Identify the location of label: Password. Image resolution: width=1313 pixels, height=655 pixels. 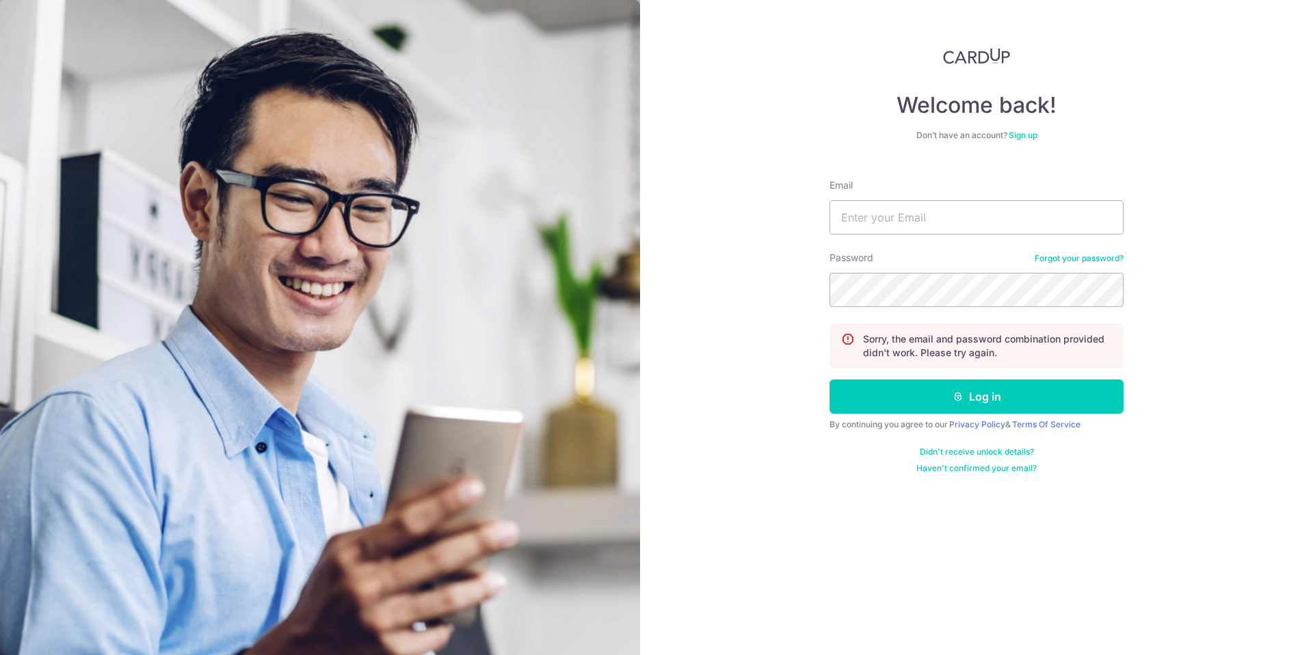
(851, 258).